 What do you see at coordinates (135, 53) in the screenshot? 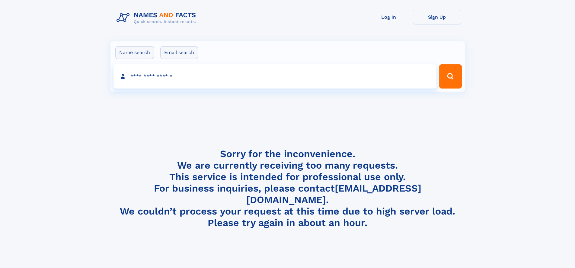
I see `label: Name search` at bounding box center [135, 53].